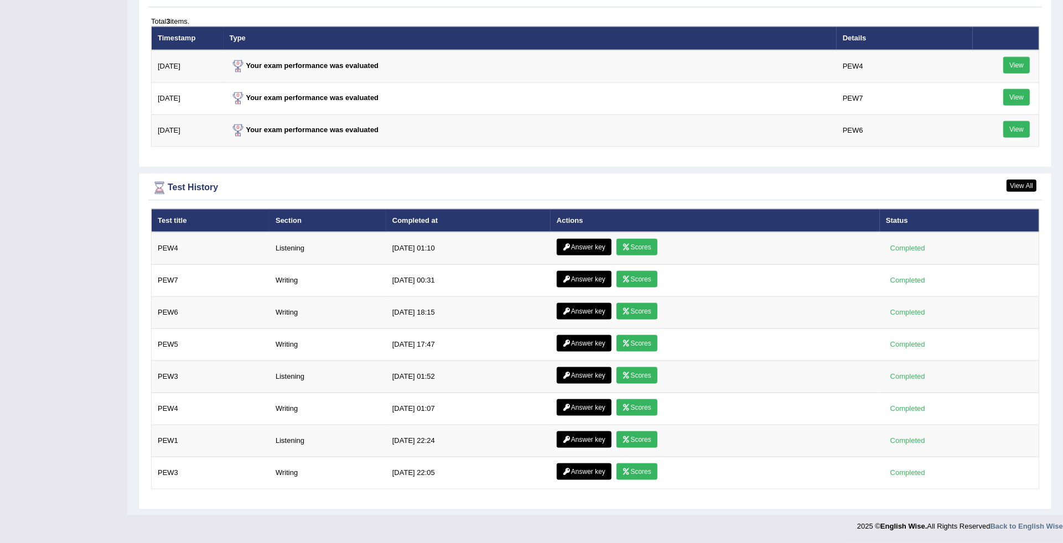 This screenshot has width=1063, height=543. I want to click on b: 3, so click(168, 21).